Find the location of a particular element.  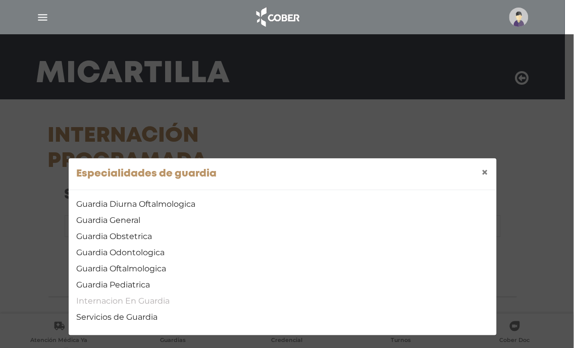

button: Close is located at coordinates (485, 173).